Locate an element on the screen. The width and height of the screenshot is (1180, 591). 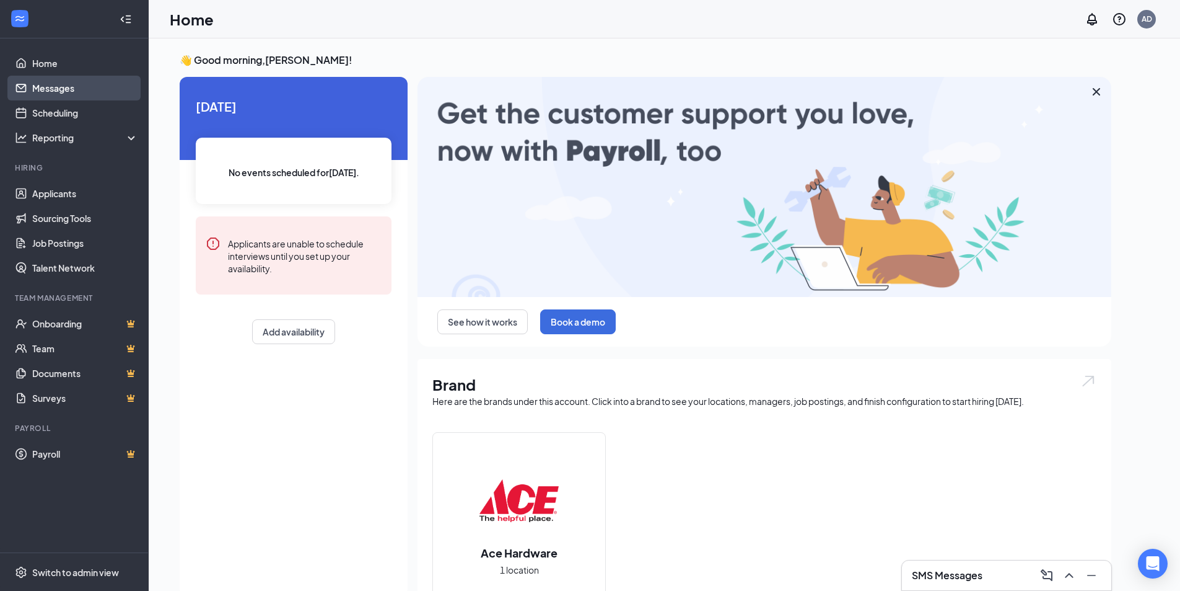
button: ComposeMessage is located at coordinates (1047, 575).